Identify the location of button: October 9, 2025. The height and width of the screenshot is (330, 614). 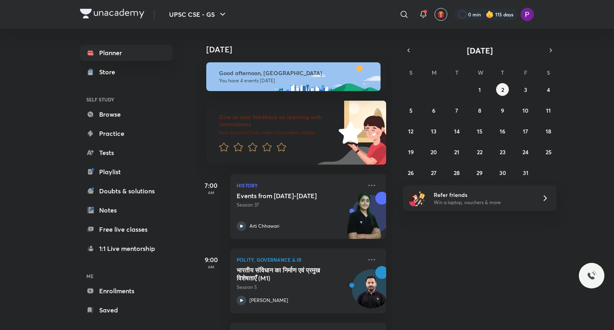
(502, 110).